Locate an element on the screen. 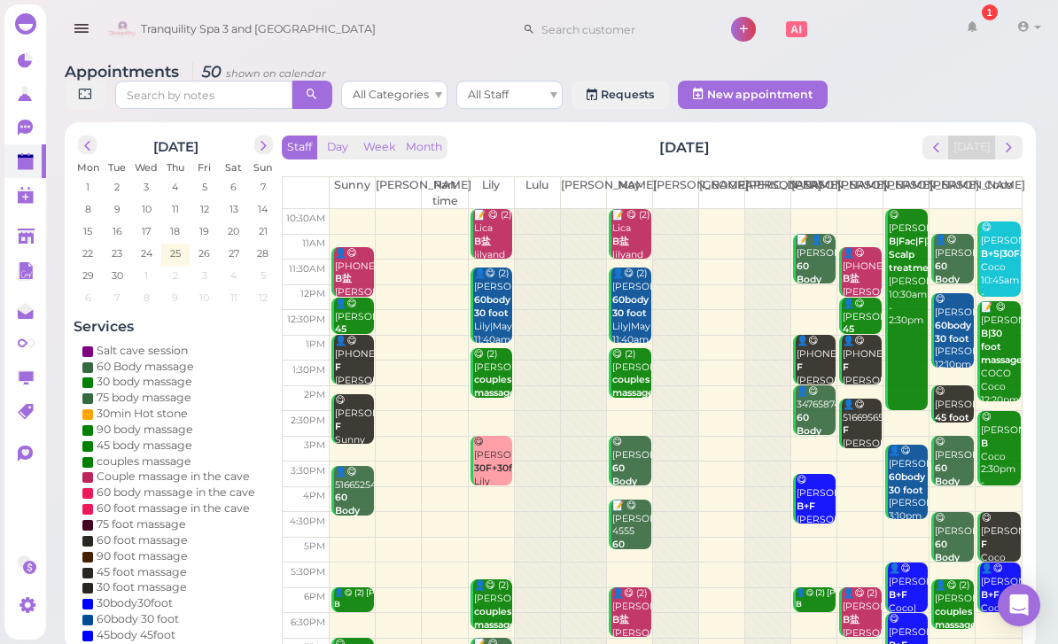  span: 12:30pm is located at coordinates (306, 319).